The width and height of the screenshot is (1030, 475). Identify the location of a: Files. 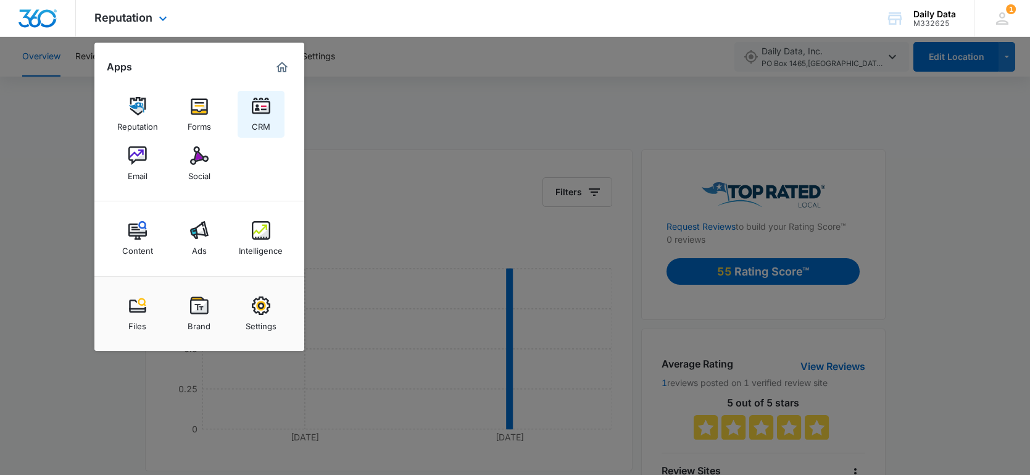
(138, 313).